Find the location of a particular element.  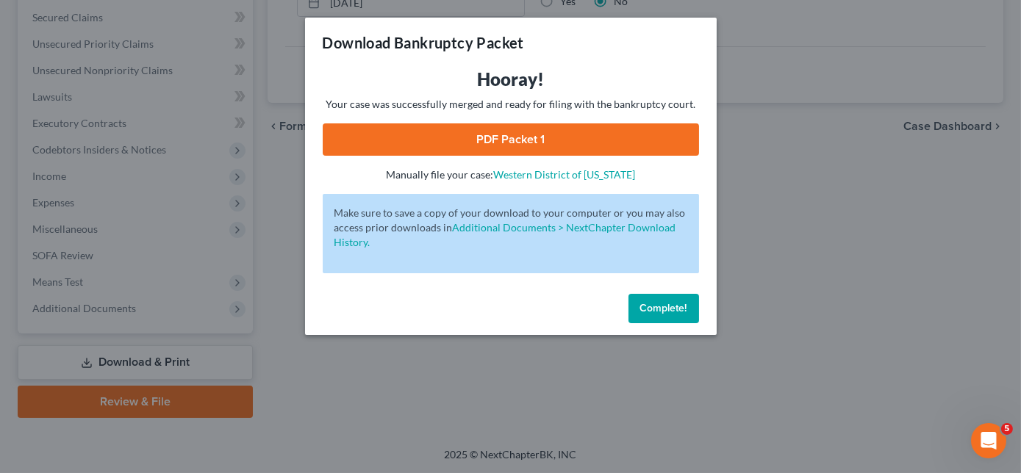

a: Additional Documents > NextChapter Download History. is located at coordinates (505, 234).